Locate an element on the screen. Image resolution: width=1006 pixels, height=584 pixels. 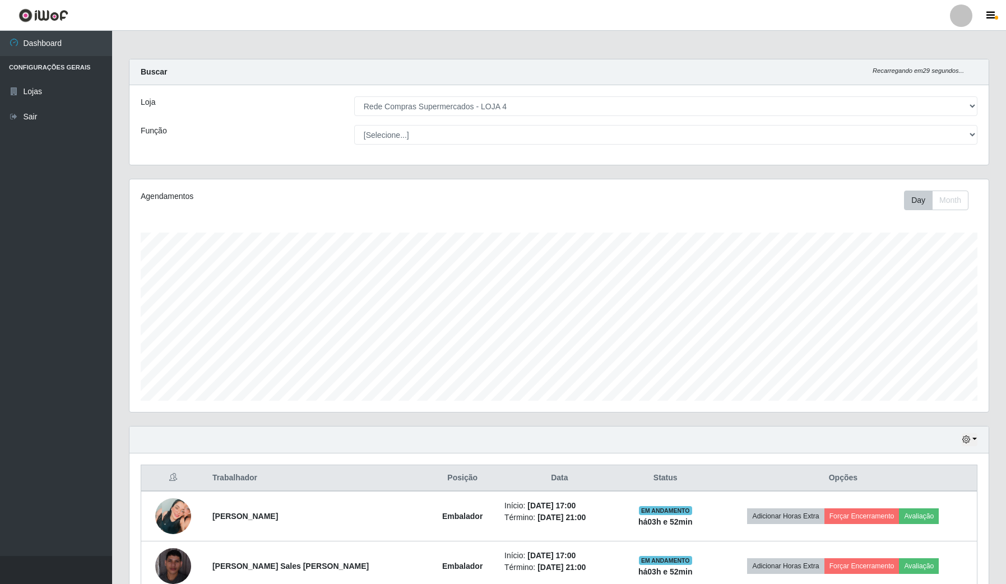
img: CoreUI Logo is located at coordinates (43, 15).